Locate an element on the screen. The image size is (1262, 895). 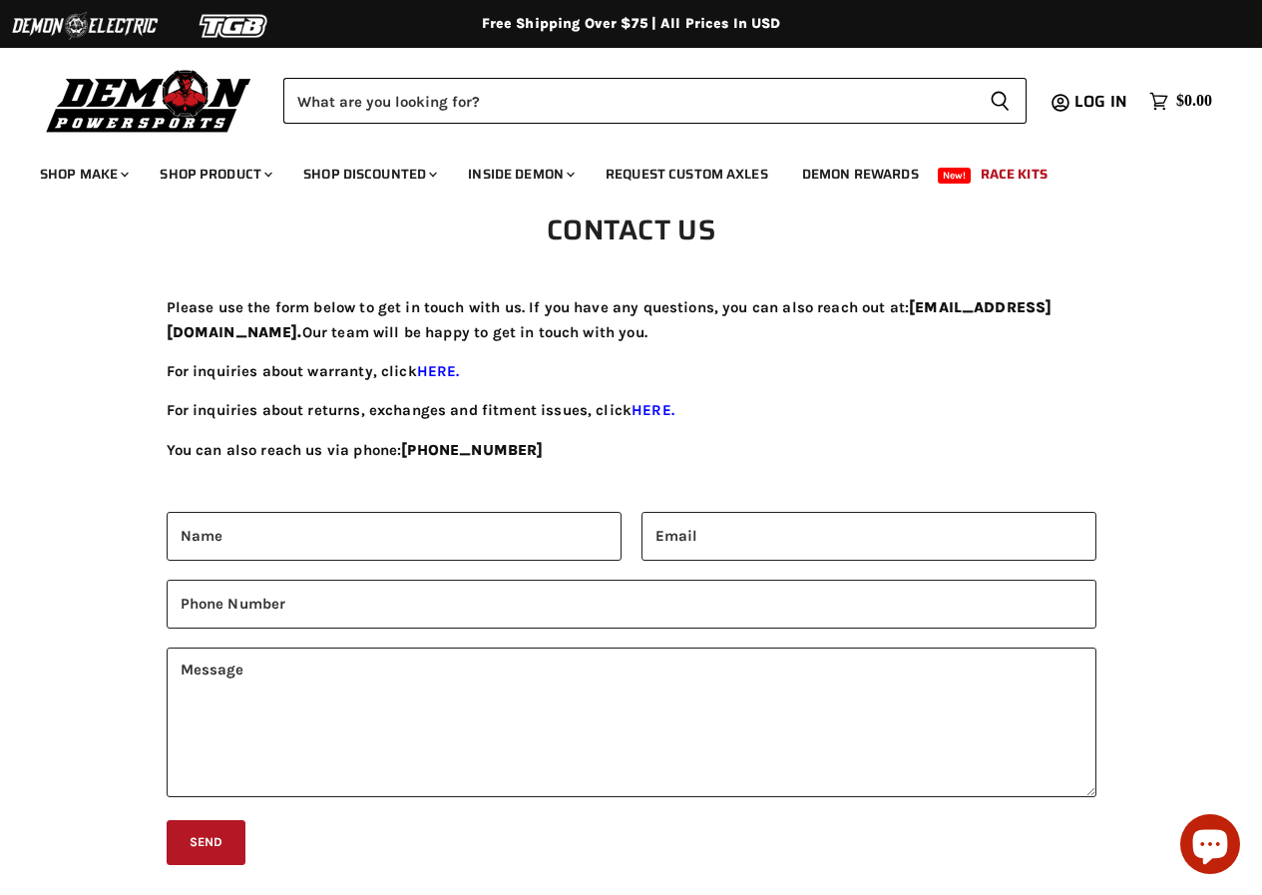
button: Search is located at coordinates (1000, 101).